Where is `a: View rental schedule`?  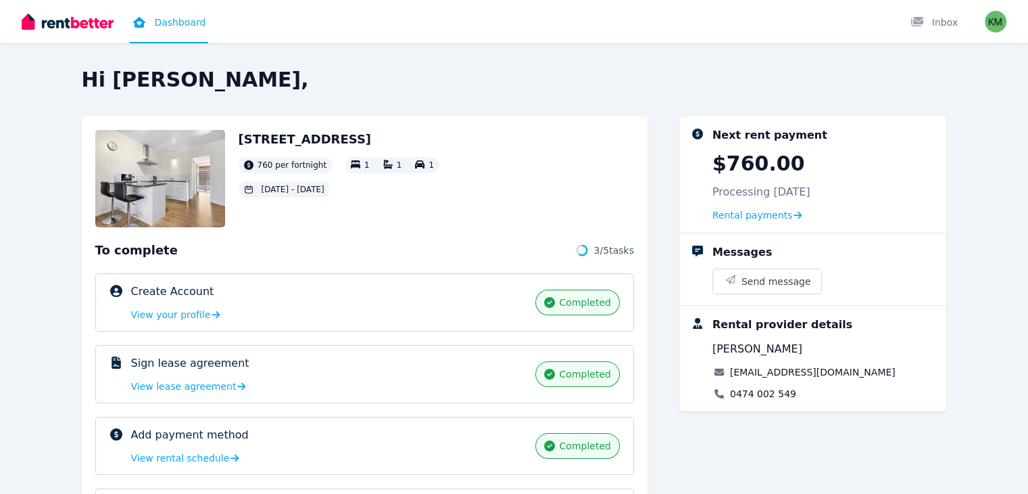
a: View rental schedule is located at coordinates (185, 458).